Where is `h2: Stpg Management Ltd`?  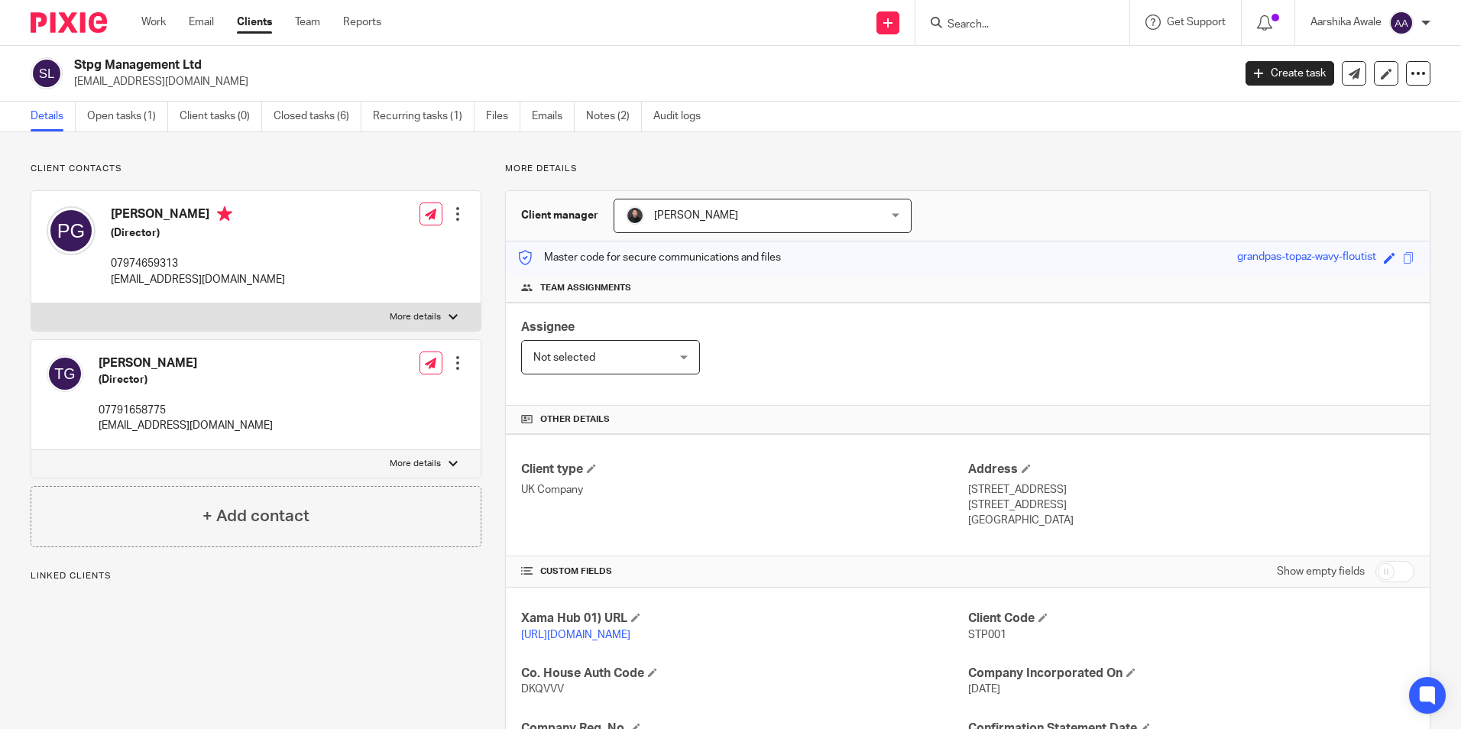
h2: Stpg Management Ltd is located at coordinates (533, 65).